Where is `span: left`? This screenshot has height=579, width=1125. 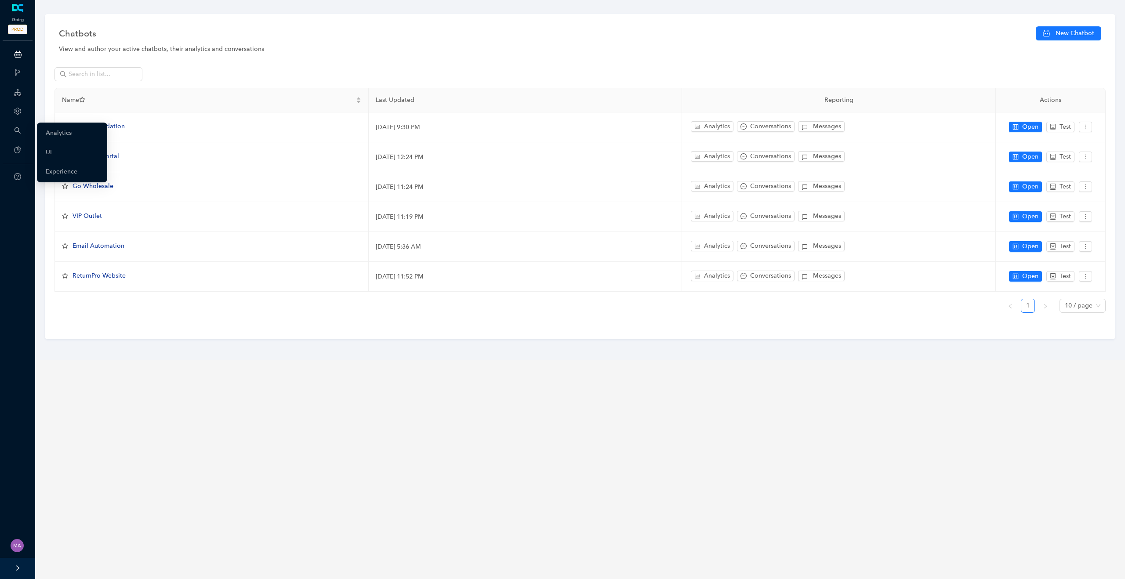 span: left is located at coordinates (1011, 306).